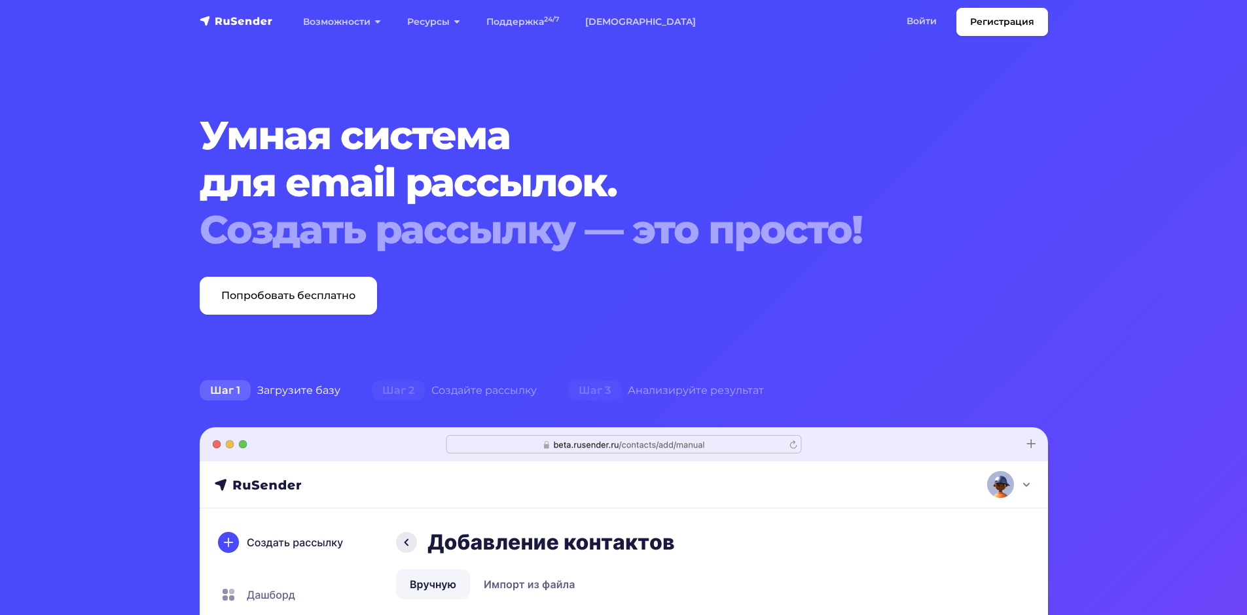 The image size is (1247, 615). I want to click on div: Создайте рассылку, so click(454, 391).